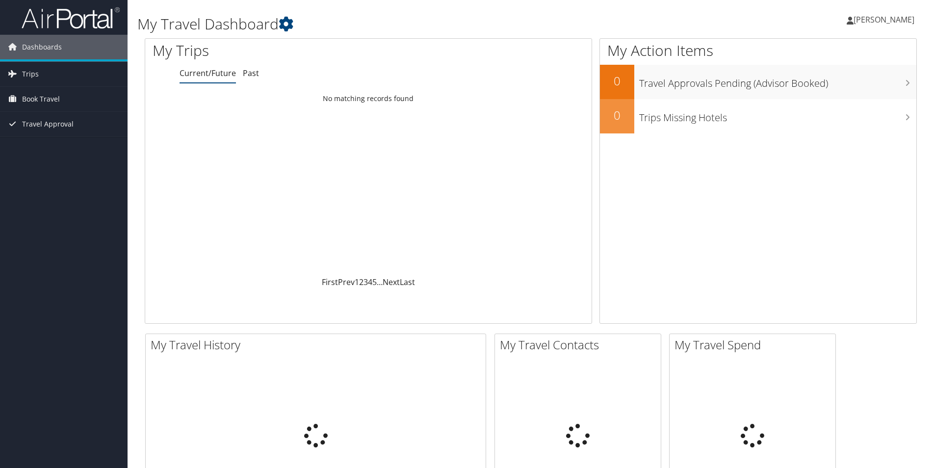 This screenshot has width=934, height=468. Describe the element at coordinates (407, 282) in the screenshot. I see `a: Last` at that location.